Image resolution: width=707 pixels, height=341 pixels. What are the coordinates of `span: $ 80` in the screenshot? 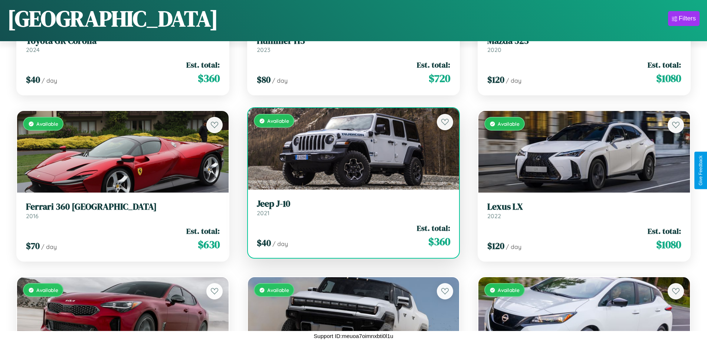 It's located at (264, 79).